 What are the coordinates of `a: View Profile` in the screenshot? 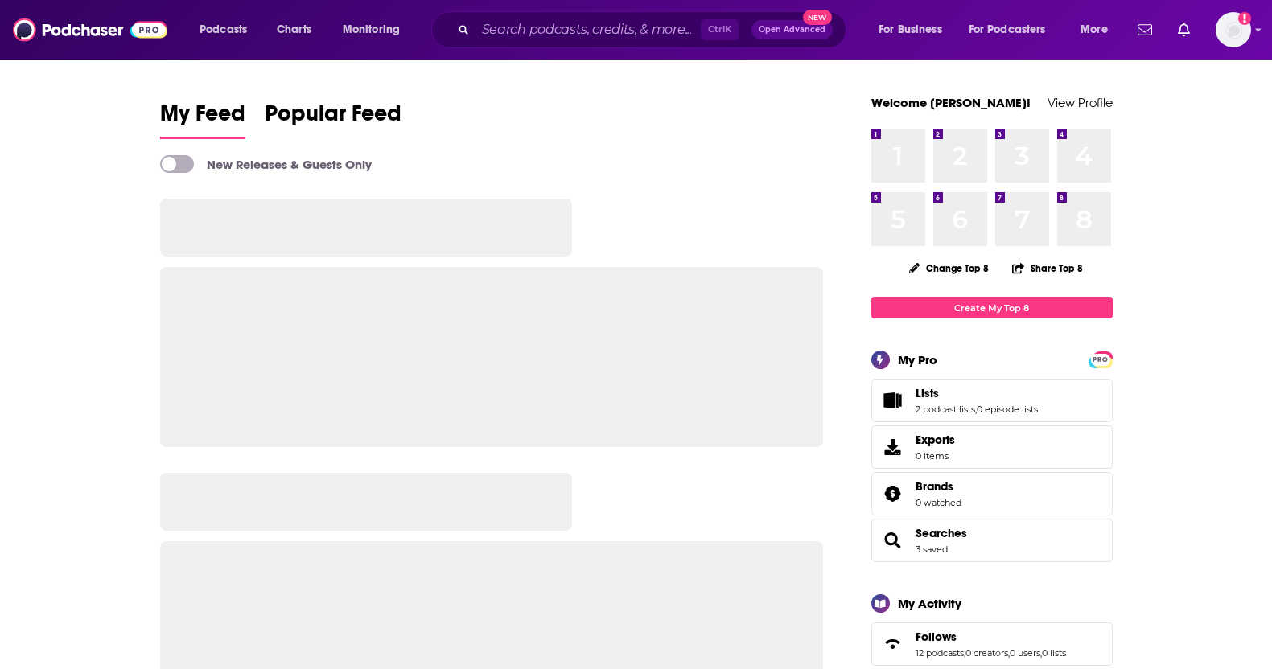 It's located at (1079, 102).